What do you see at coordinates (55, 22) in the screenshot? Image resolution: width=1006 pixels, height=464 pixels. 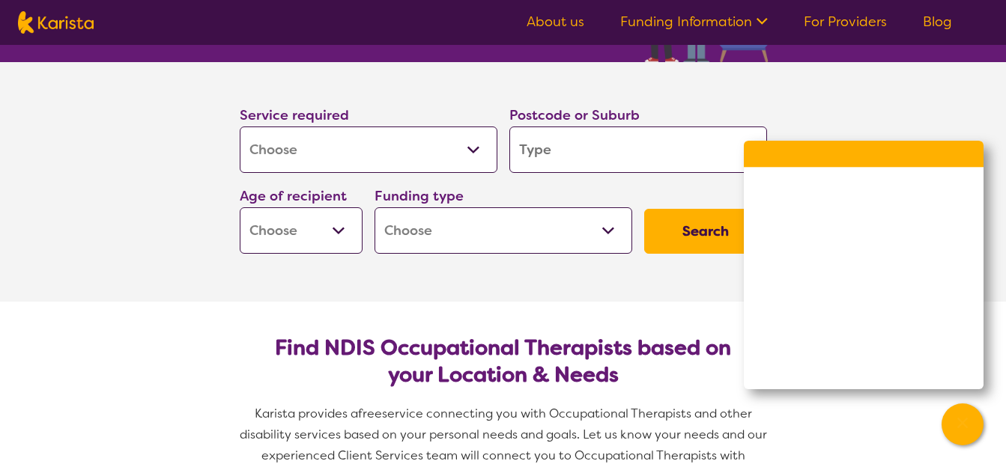 I see `img: Karista logo` at bounding box center [55, 22].